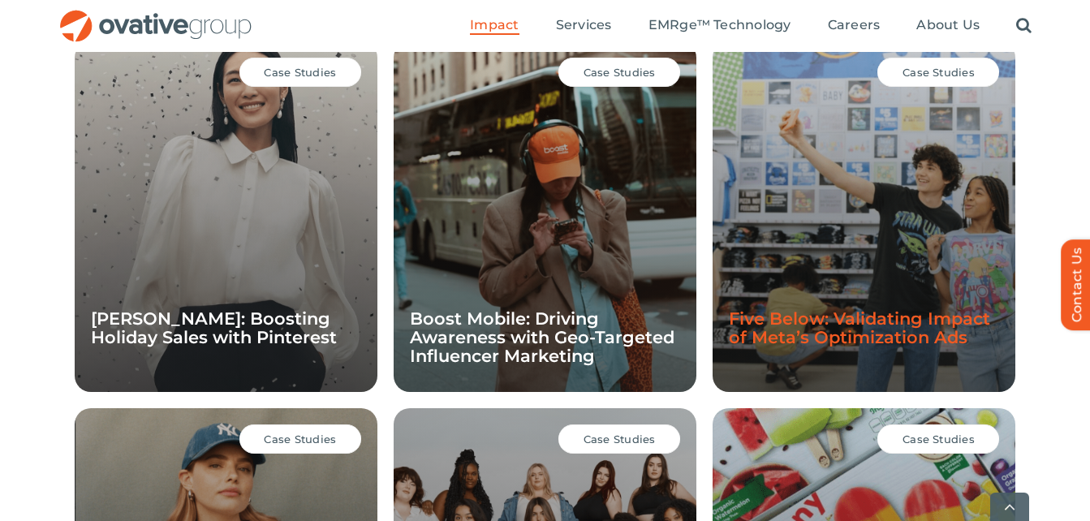 This screenshot has width=1090, height=521. Describe the element at coordinates (720, 26) in the screenshot. I see `a: EMRge™ Technology` at that location.